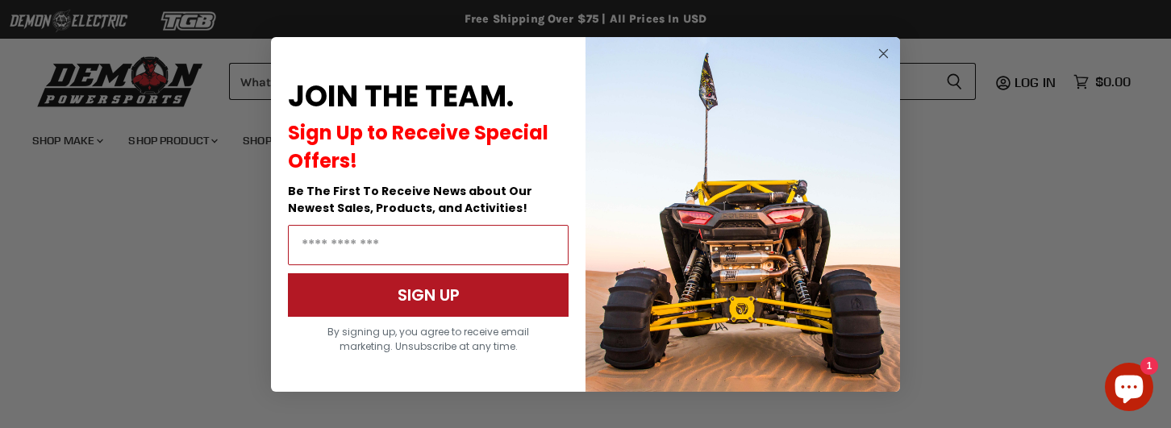  Describe the element at coordinates (418, 147) in the screenshot. I see `span: Sign Up to Receive Special Offers!` at that location.